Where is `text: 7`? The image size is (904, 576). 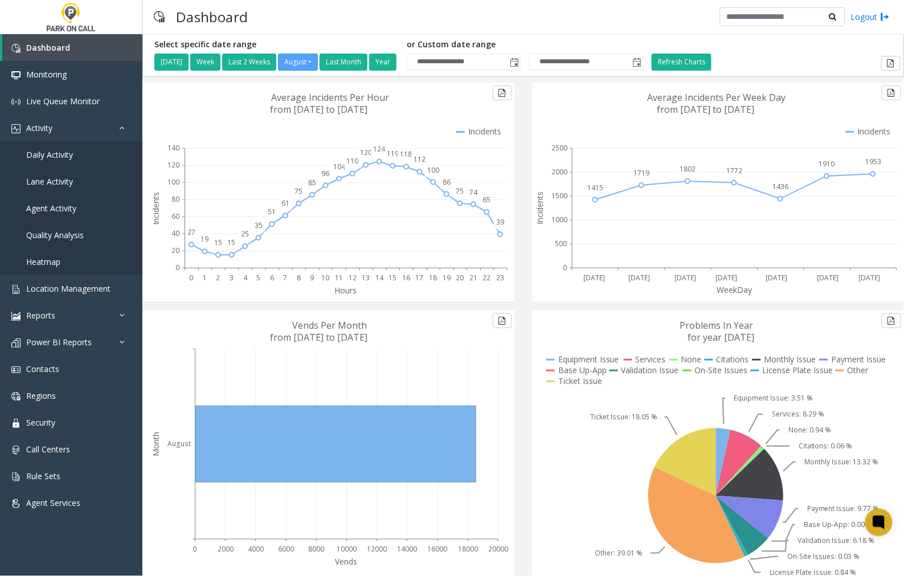 text: 7 is located at coordinates (285, 277).